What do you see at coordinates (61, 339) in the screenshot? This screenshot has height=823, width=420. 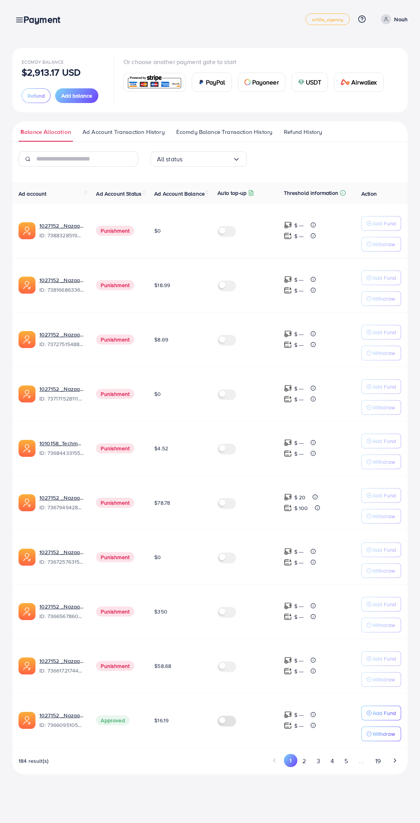 I see `div: <span class='underline'>1027152 _Nazaagency_007</span></br>7372751548805726224` at bounding box center [61, 339].